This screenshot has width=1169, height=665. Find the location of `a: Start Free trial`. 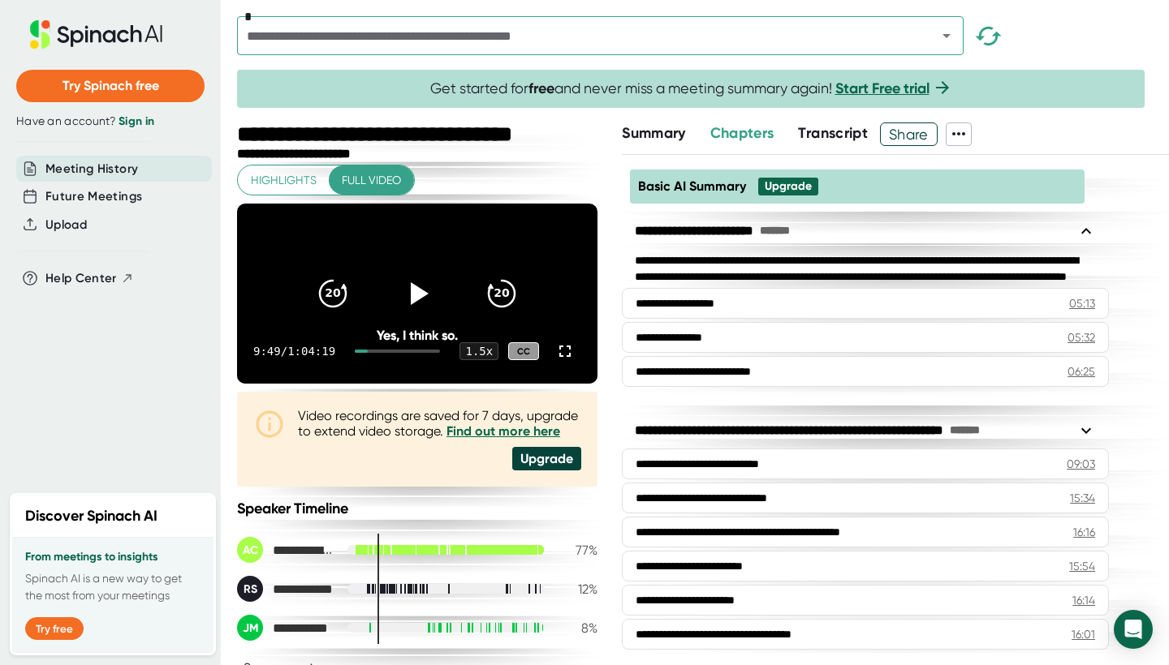

a: Start Free trial is located at coordinates (882, 88).